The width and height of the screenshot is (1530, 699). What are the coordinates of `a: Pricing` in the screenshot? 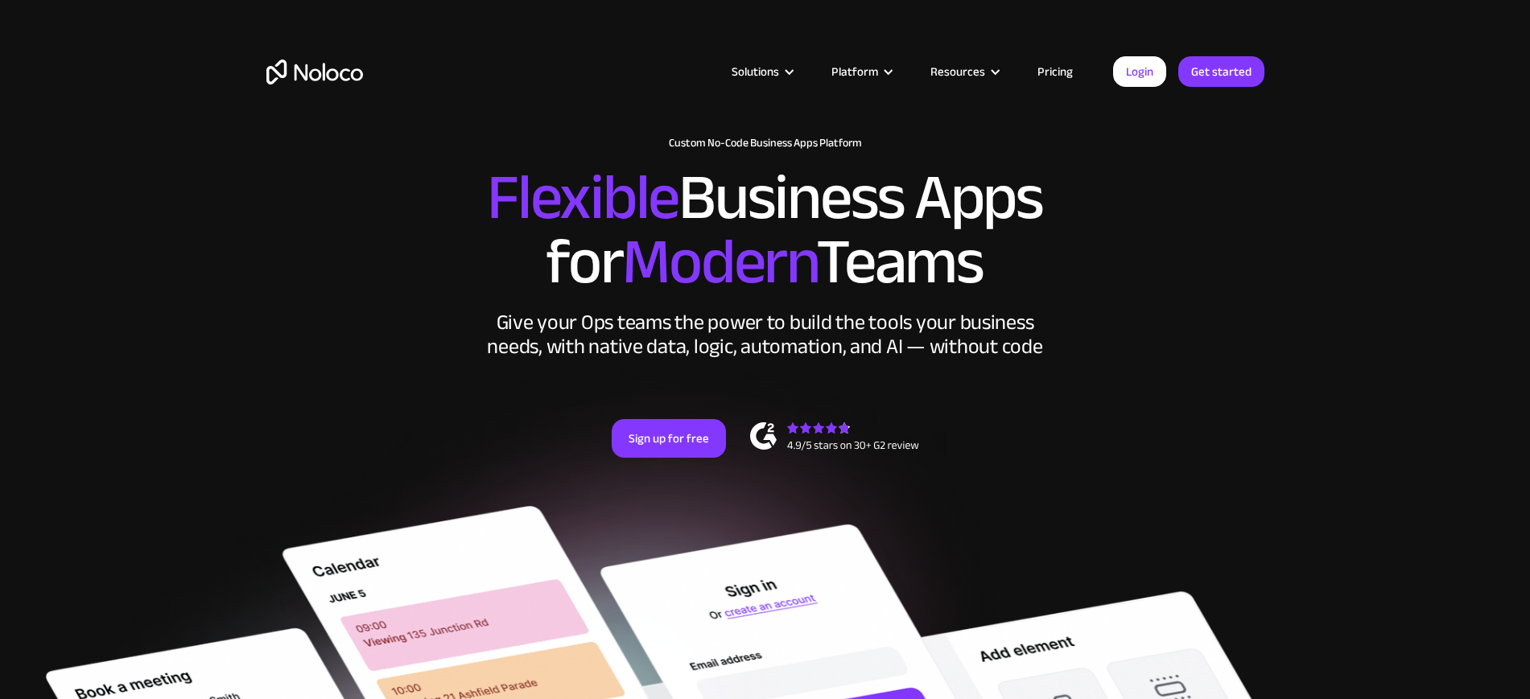 It's located at (1055, 72).